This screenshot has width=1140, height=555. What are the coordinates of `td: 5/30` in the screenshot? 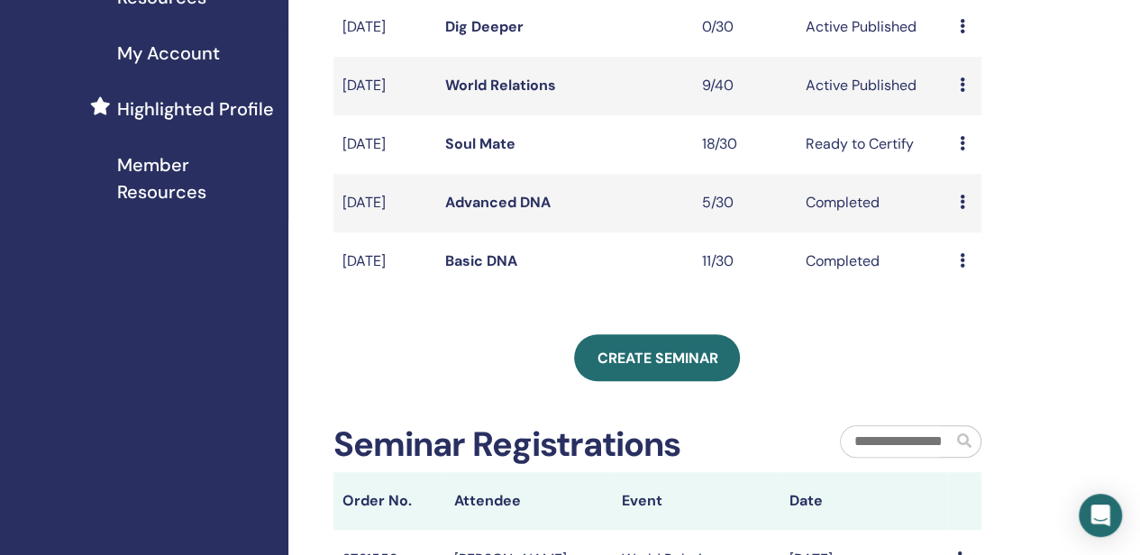 It's located at (744, 203).